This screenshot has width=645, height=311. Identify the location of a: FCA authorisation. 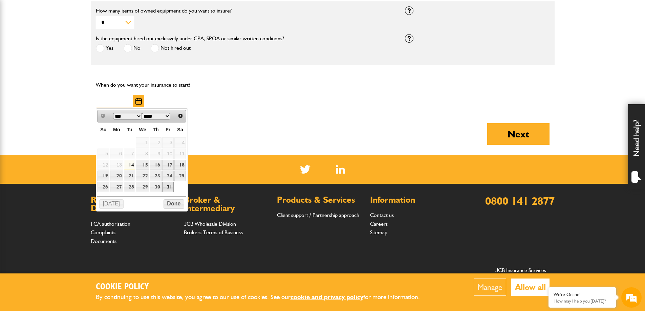
(110, 224).